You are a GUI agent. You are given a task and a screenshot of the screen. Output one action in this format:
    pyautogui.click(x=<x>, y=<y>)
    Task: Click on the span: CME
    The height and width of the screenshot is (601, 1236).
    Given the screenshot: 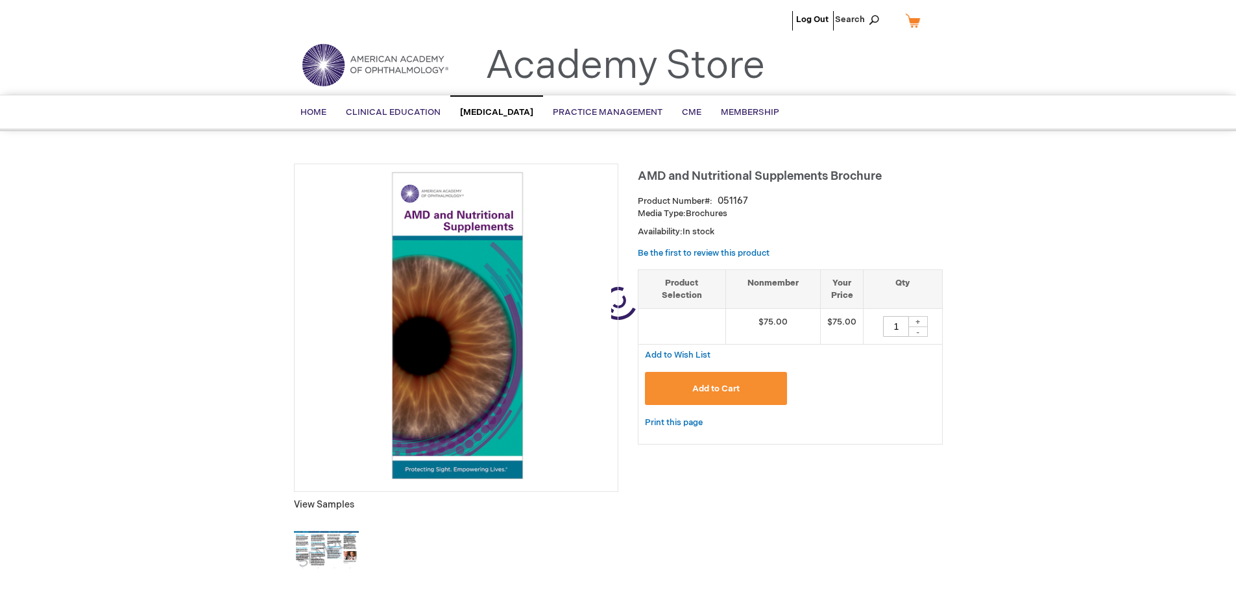 What is the action you would take?
    pyautogui.click(x=691, y=112)
    